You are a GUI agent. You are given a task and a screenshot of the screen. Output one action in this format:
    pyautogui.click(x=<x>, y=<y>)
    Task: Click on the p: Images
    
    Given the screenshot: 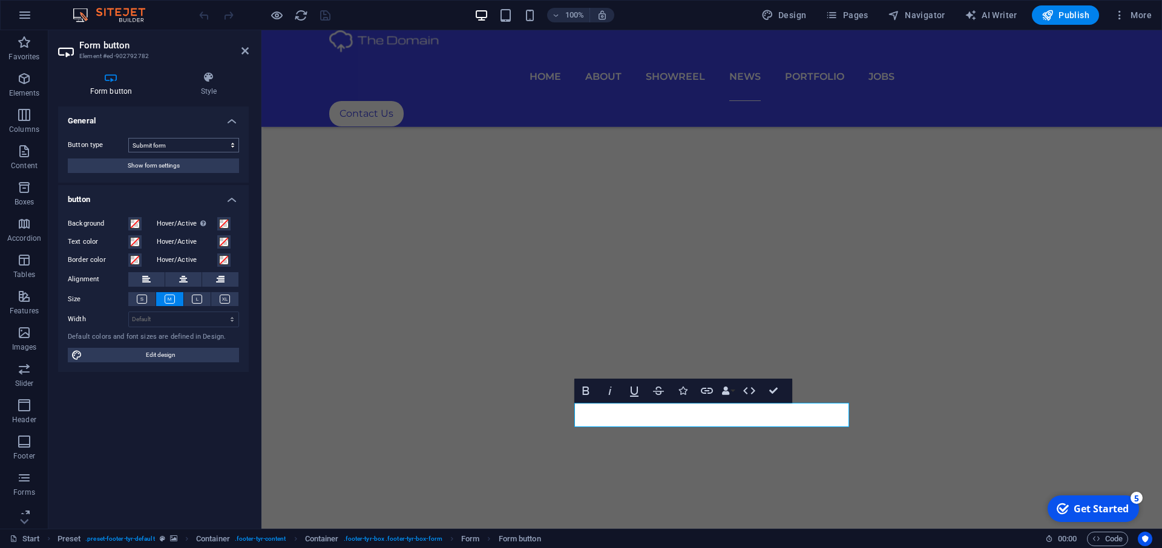 What is the action you would take?
    pyautogui.click(x=24, y=347)
    